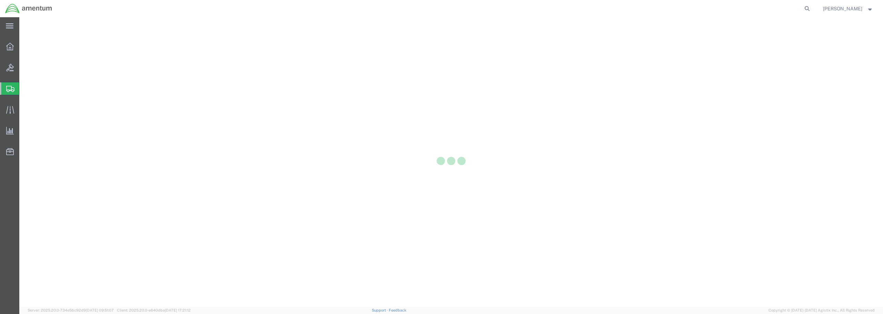  What do you see at coordinates (29, 9) in the screenshot?
I see `img: logo` at bounding box center [29, 9].